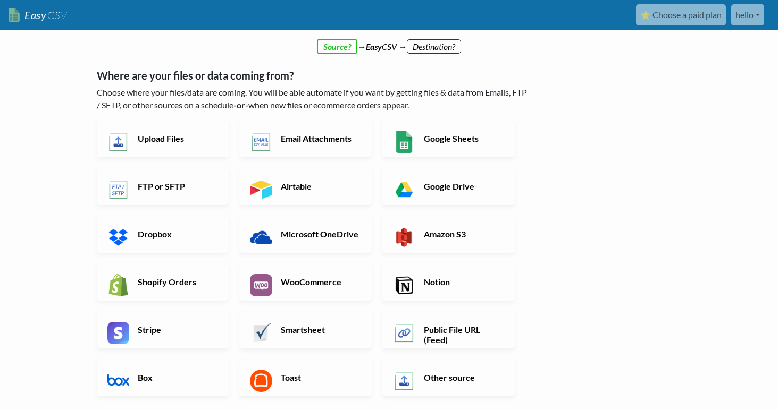 This screenshot has width=778, height=410. Describe the element at coordinates (163, 378) in the screenshot. I see `a: Box` at that location.